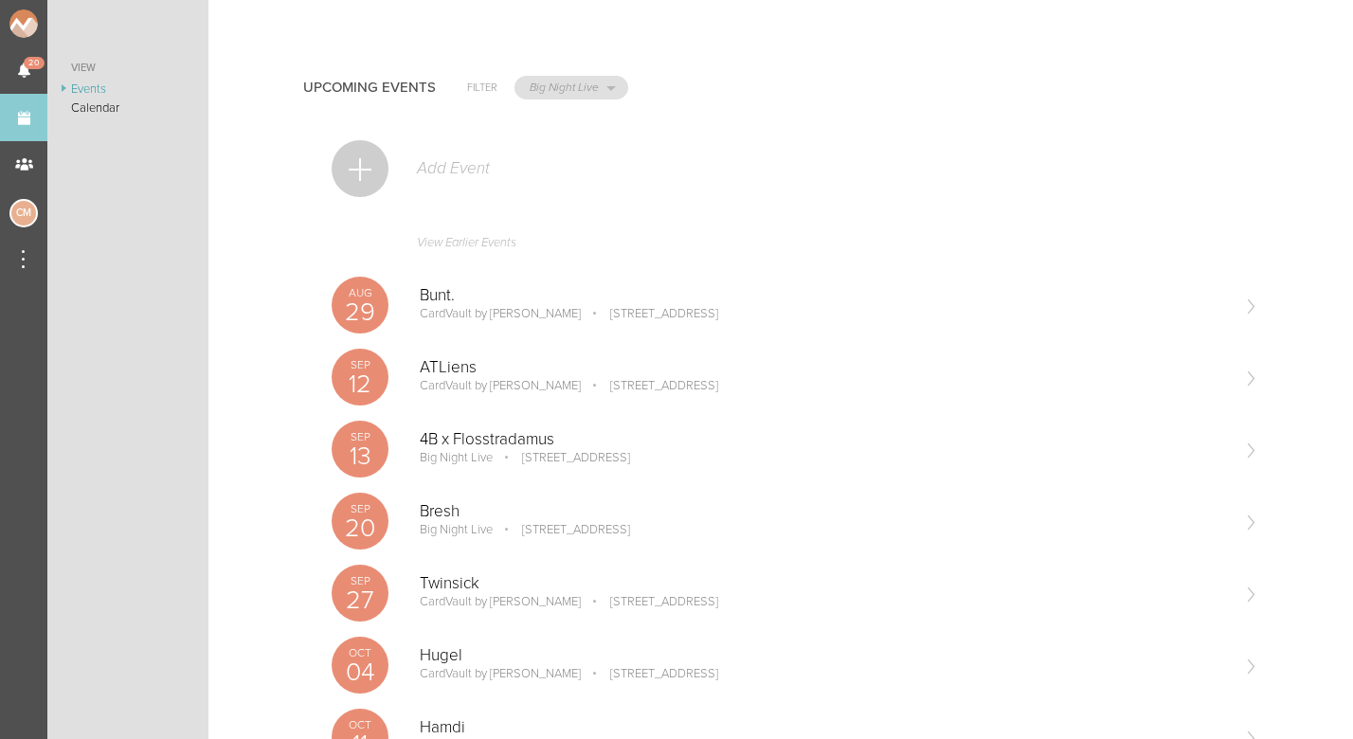 The image size is (1353, 739). What do you see at coordinates (452, 169) in the screenshot?
I see `p: Add Event` at bounding box center [452, 169].